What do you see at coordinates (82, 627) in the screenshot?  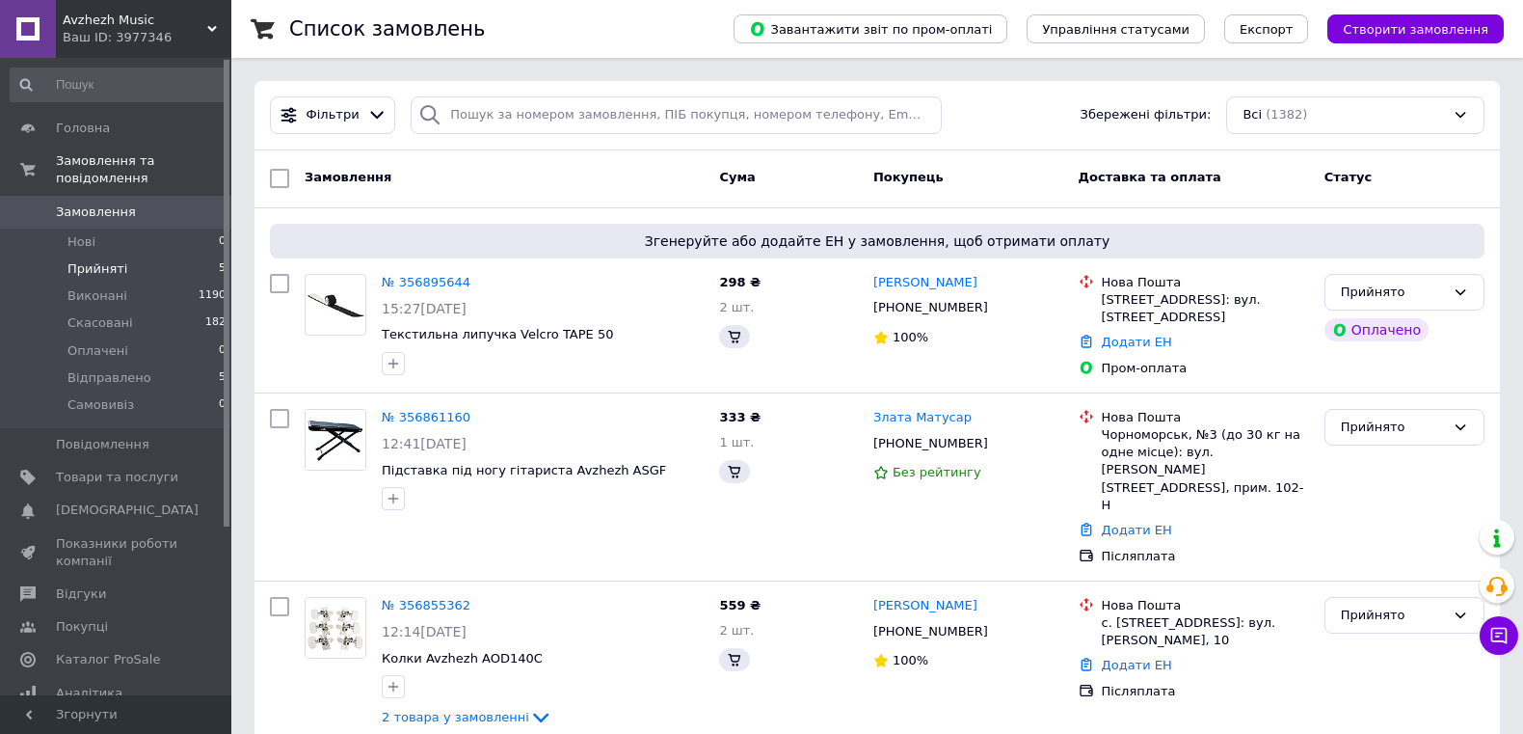 I see `span: Покупці` at bounding box center [82, 627].